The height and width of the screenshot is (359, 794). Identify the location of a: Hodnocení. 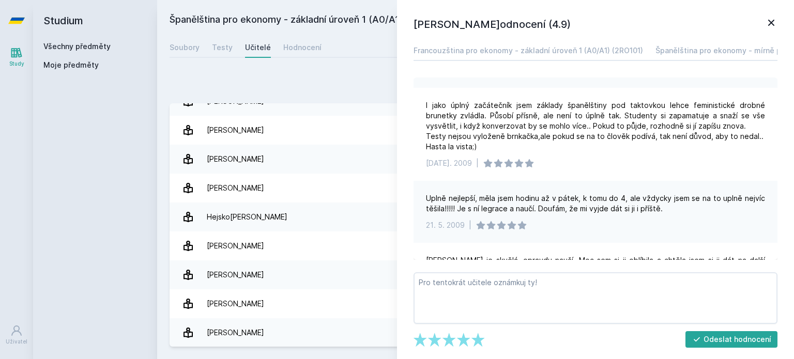
(303, 48).